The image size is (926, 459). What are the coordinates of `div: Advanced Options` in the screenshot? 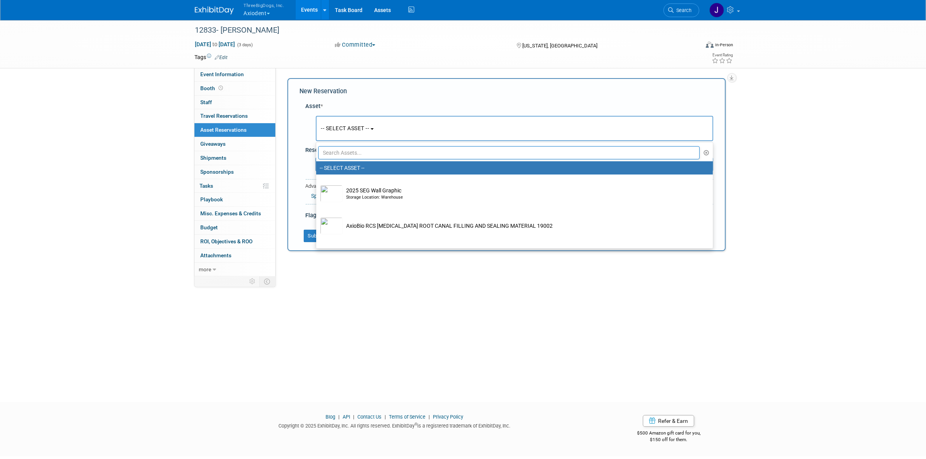 It's located at (509, 186).